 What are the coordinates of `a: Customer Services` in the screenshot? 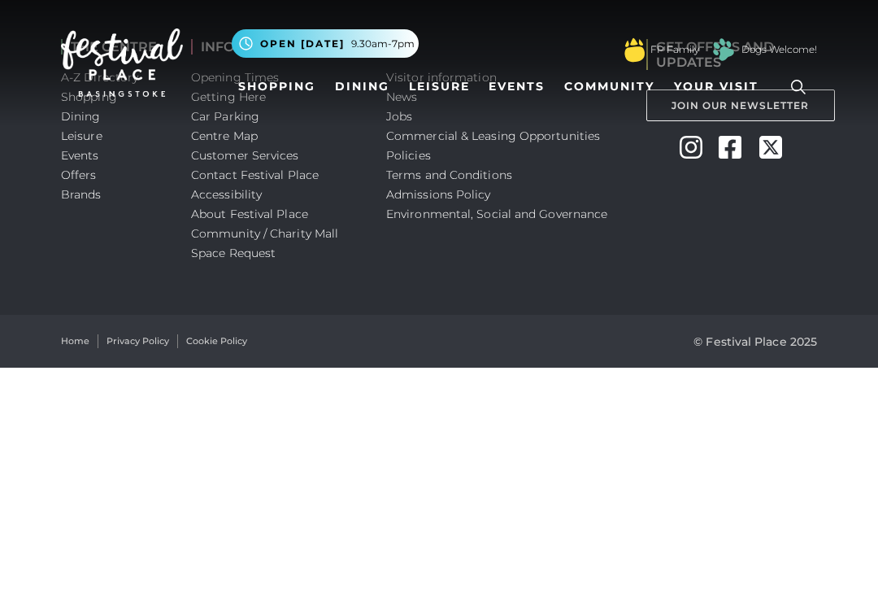 It's located at (245, 155).